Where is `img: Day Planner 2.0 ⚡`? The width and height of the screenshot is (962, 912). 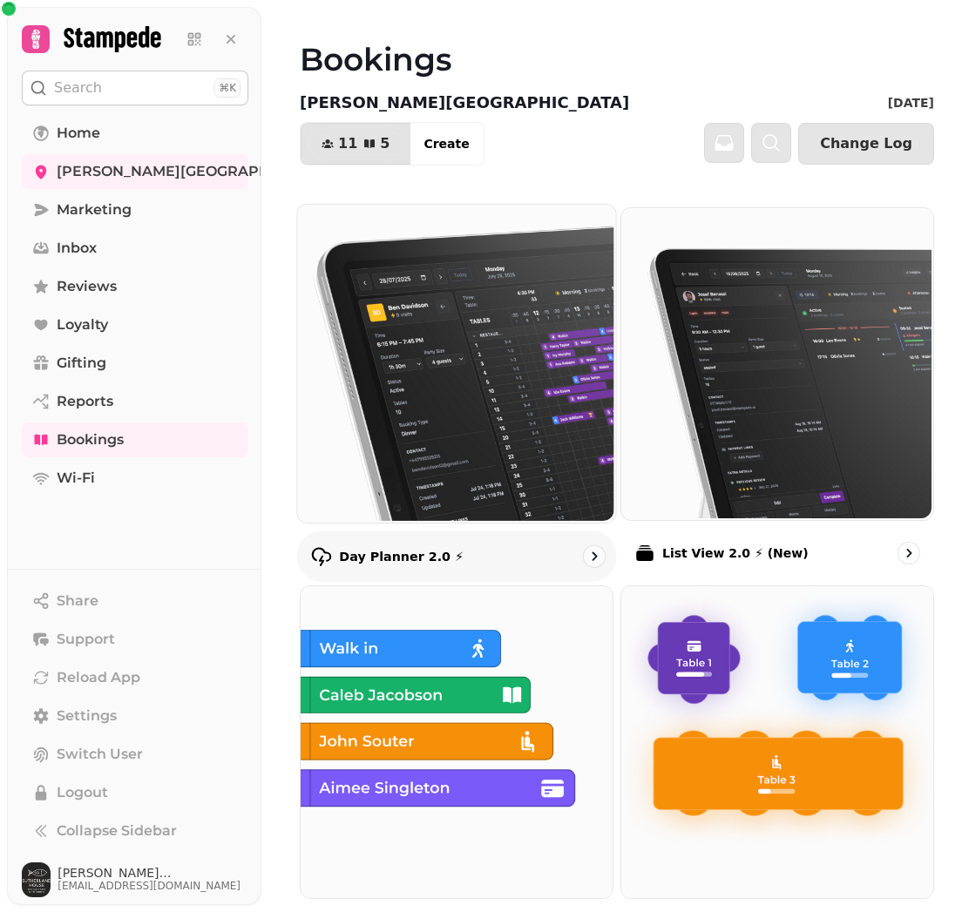 img: Day Planner 2.0 ⚡ is located at coordinates (454, 362).